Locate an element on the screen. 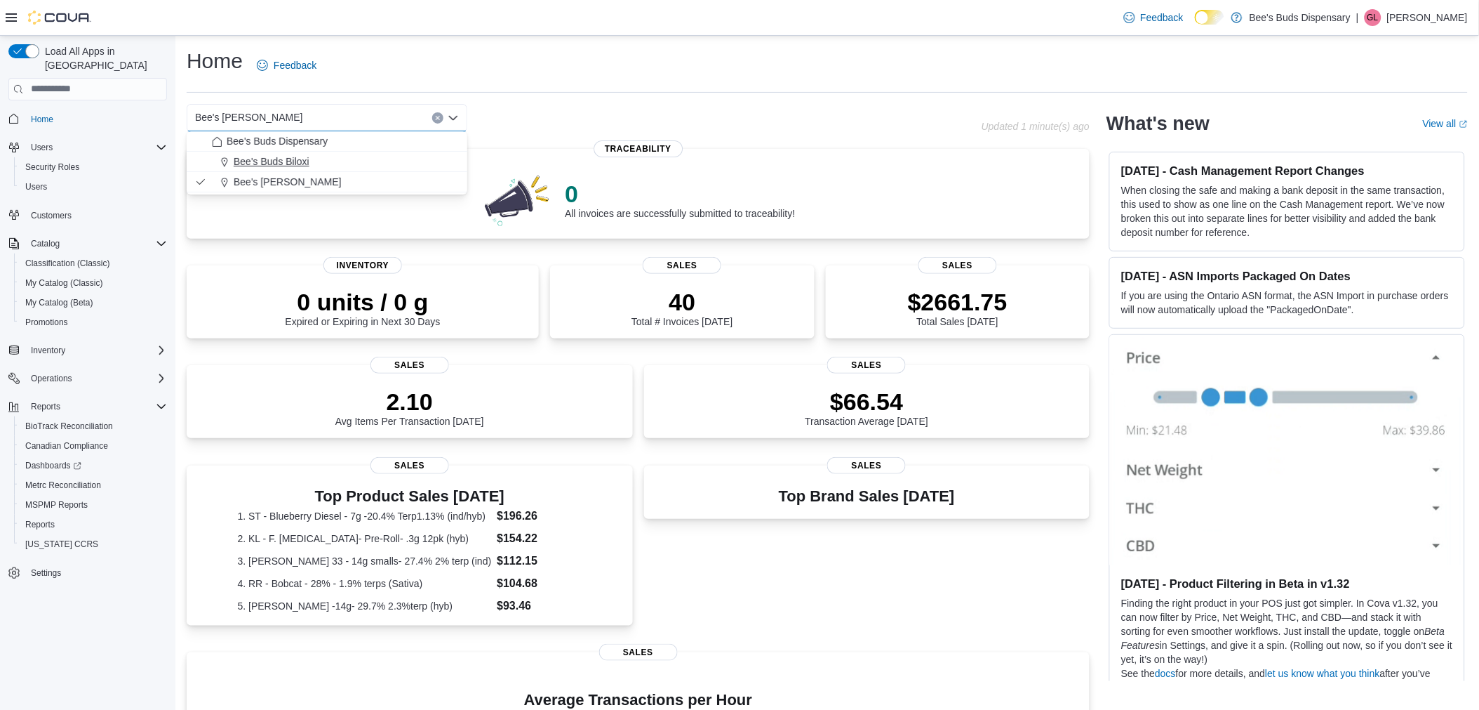  input: Dark Mode is located at coordinates (1210, 17).